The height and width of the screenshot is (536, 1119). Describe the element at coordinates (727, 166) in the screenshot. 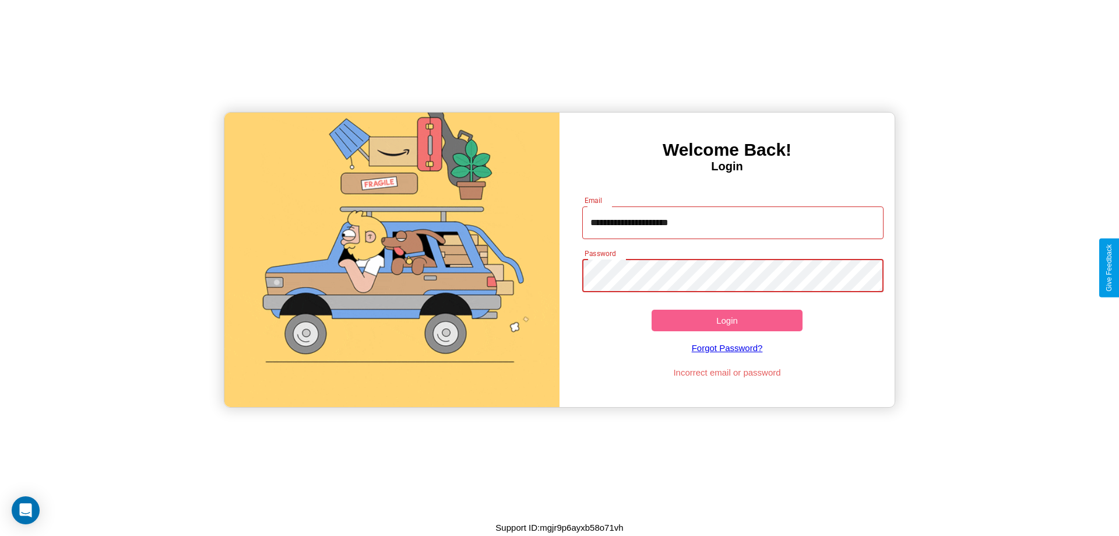

I see `h4: Login` at that location.